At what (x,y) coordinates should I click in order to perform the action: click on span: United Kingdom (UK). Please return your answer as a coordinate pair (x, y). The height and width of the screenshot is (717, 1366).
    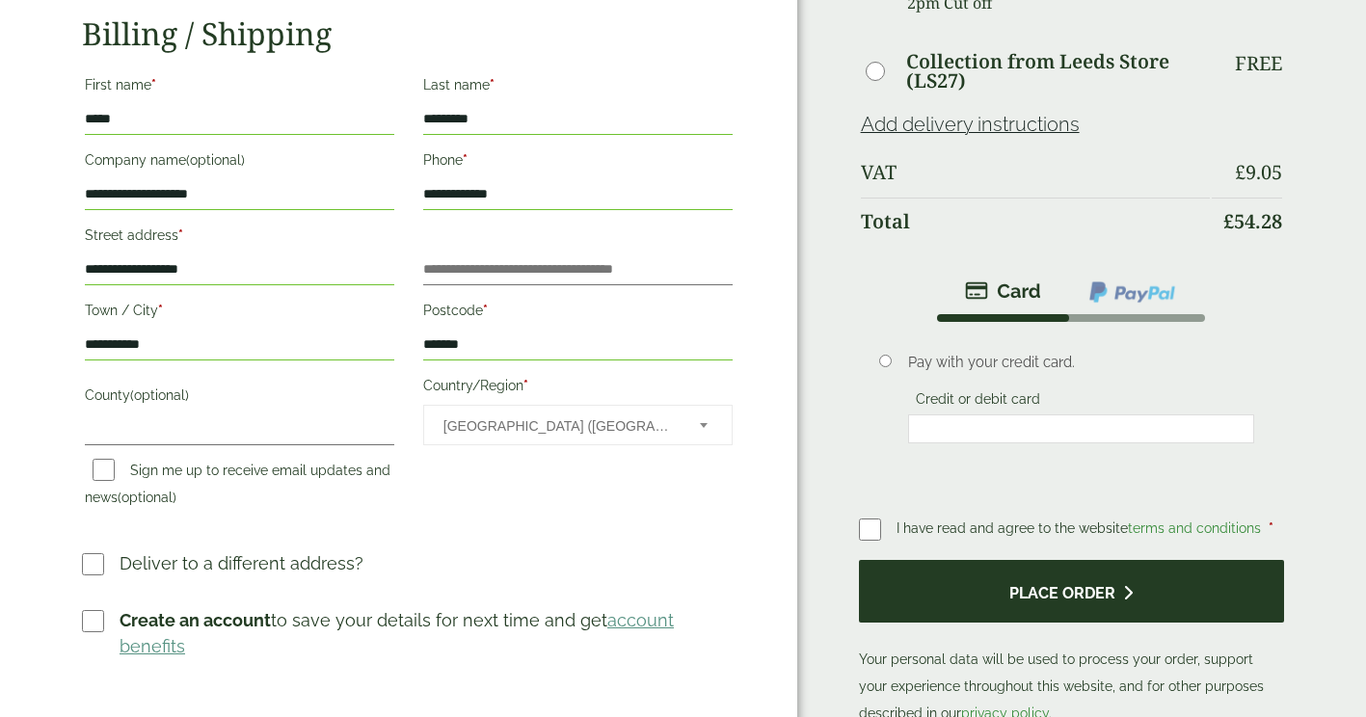
    Looking at the image, I should click on (558, 426).